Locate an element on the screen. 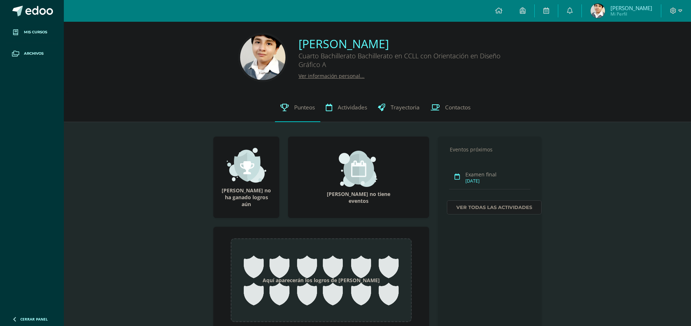 This screenshot has width=691, height=326. div: Cuarto Bachillerato Bachillerato en CCLL con Orientación en Diseño Gráfico A is located at coordinates (407, 62).